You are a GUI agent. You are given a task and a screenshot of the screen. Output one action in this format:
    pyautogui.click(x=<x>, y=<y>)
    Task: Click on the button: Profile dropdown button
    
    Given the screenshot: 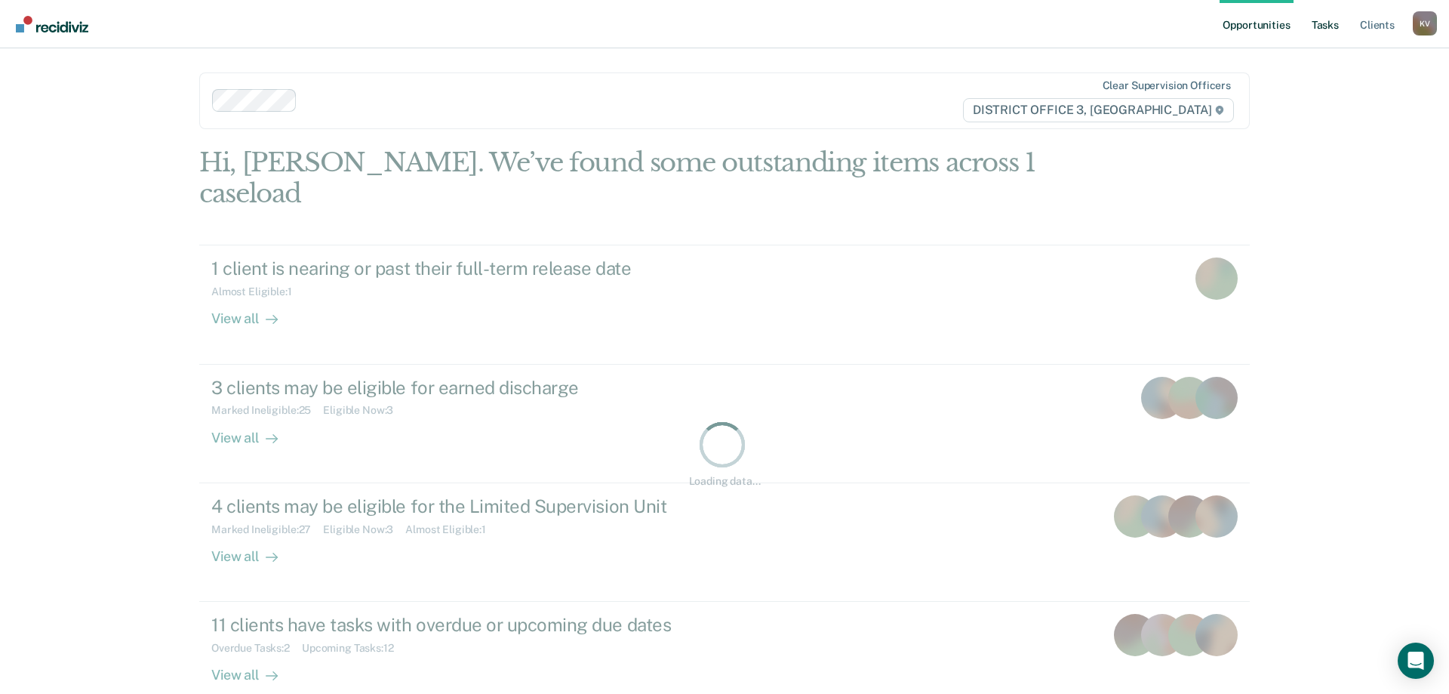 What is the action you would take?
    pyautogui.click(x=1425, y=23)
    